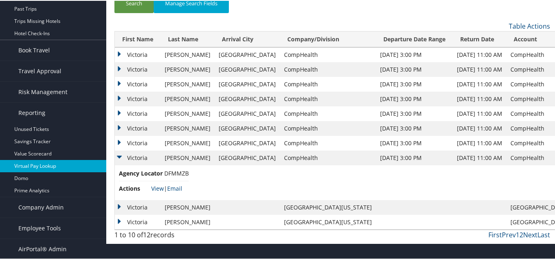 The width and height of the screenshot is (555, 259). I want to click on span: Book Travel, so click(34, 49).